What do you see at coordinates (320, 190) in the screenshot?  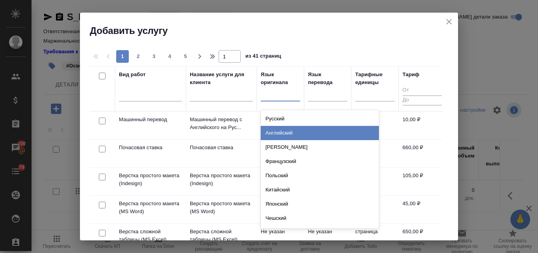 I see `div: Китайский` at bounding box center [320, 190].